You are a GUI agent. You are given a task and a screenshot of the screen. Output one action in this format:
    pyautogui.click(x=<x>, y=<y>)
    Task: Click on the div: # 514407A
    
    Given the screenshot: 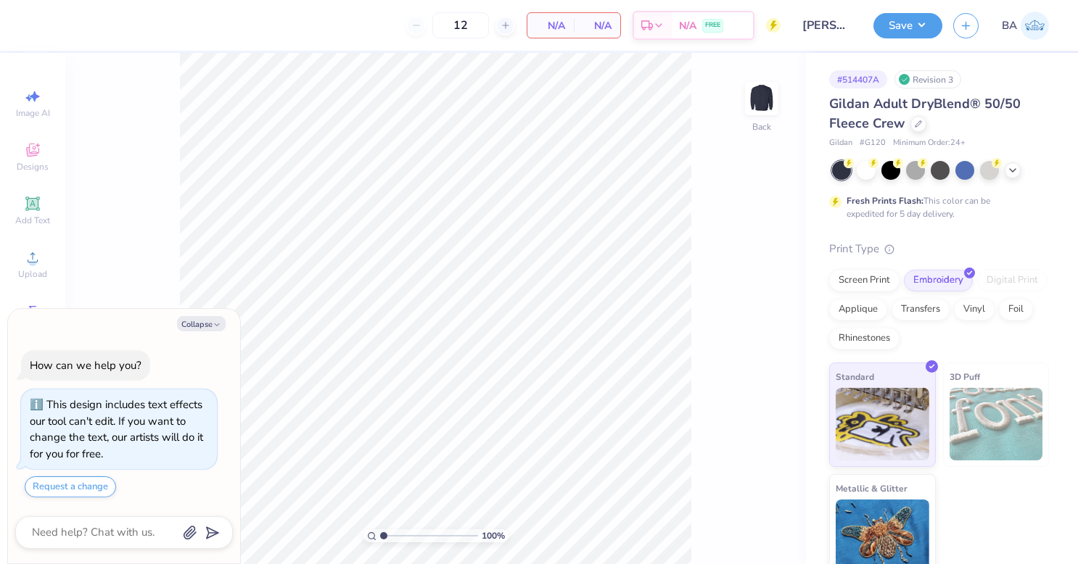 What is the action you would take?
    pyautogui.click(x=858, y=79)
    